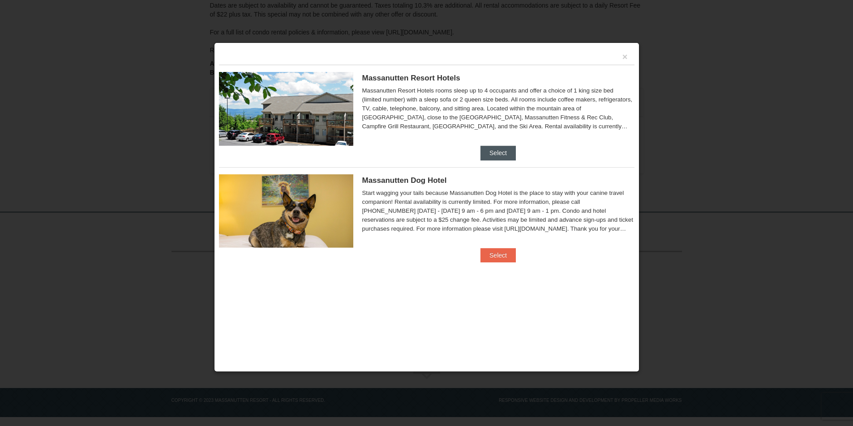 The height and width of the screenshot is (426, 853). I want to click on span: Massanutten Dog Hotel, so click(404, 180).